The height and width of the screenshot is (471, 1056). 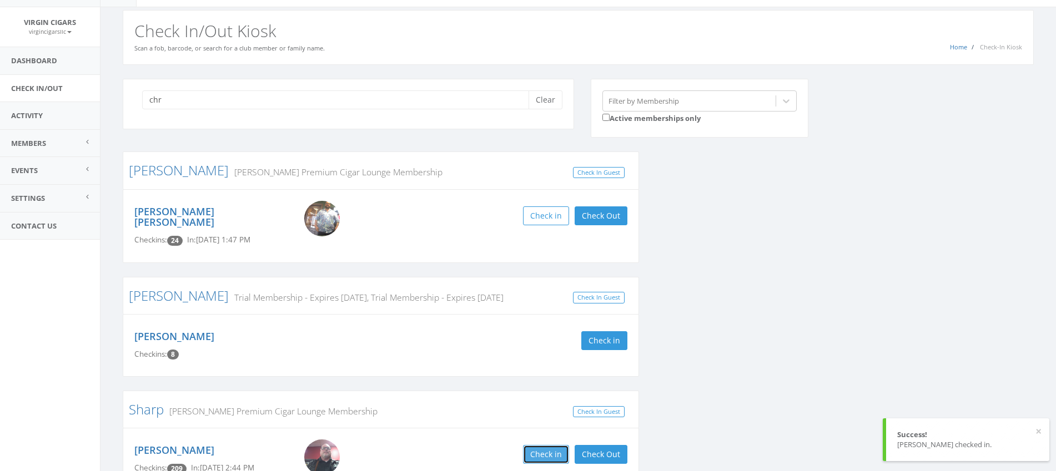 I want to click on span: Contact Us, so click(x=34, y=226).